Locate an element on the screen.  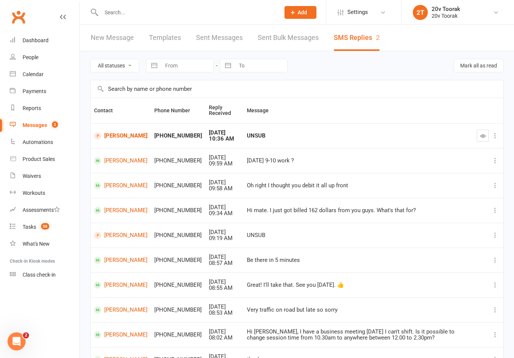
div: 09:19 AM is located at coordinates (224, 238).